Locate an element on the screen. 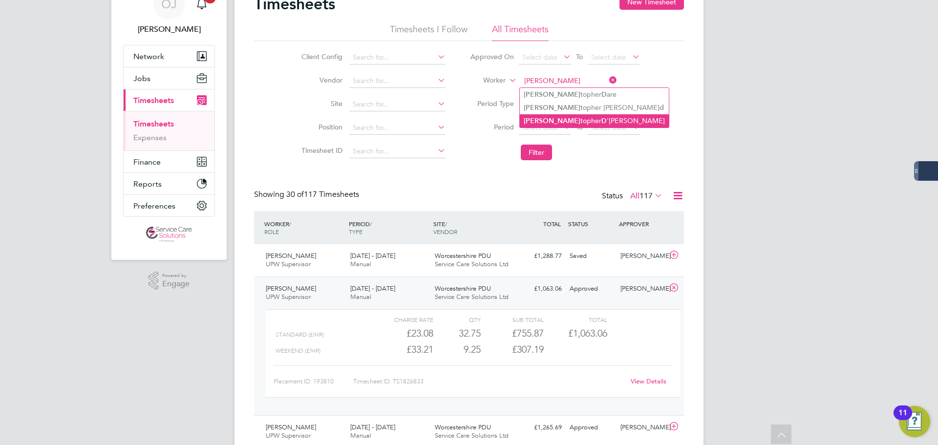 This screenshot has width=938, height=445. div: 9.25 is located at coordinates (457, 349).